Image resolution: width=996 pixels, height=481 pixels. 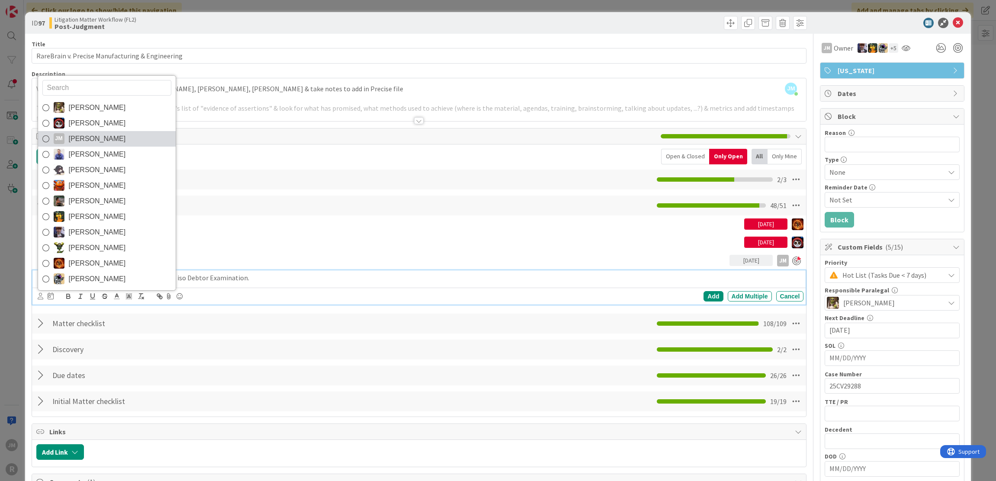 I want to click on p: Review Rule 11 Sanctions Motion, so click(x=402, y=223).